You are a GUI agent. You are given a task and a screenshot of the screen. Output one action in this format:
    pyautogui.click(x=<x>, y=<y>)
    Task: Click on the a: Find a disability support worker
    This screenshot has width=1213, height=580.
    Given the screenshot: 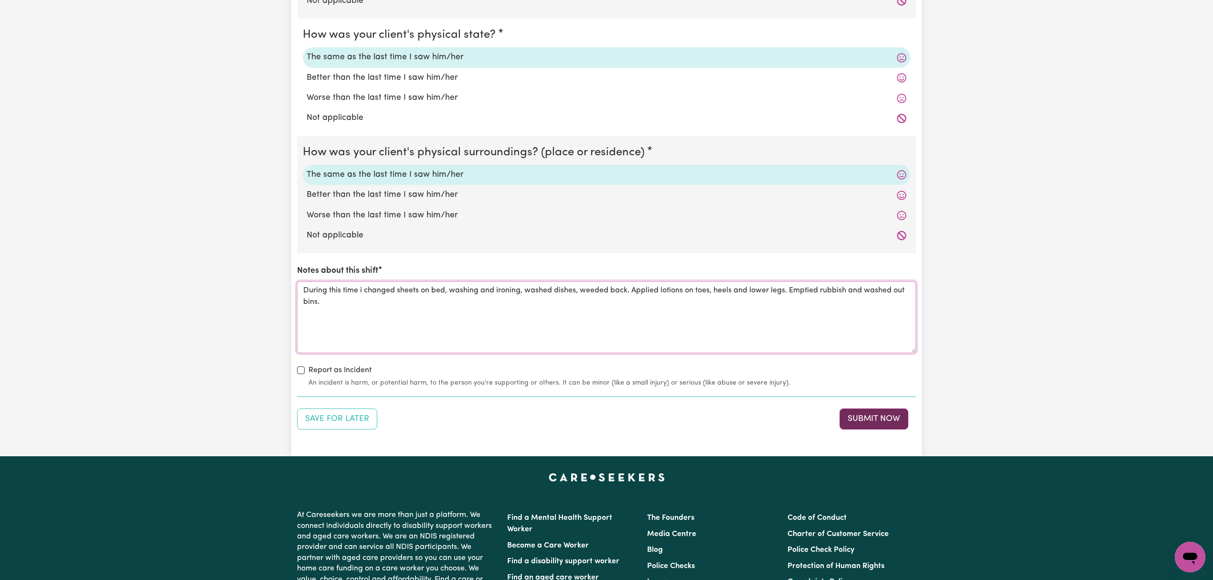 What is the action you would take?
    pyautogui.click(x=563, y=561)
    